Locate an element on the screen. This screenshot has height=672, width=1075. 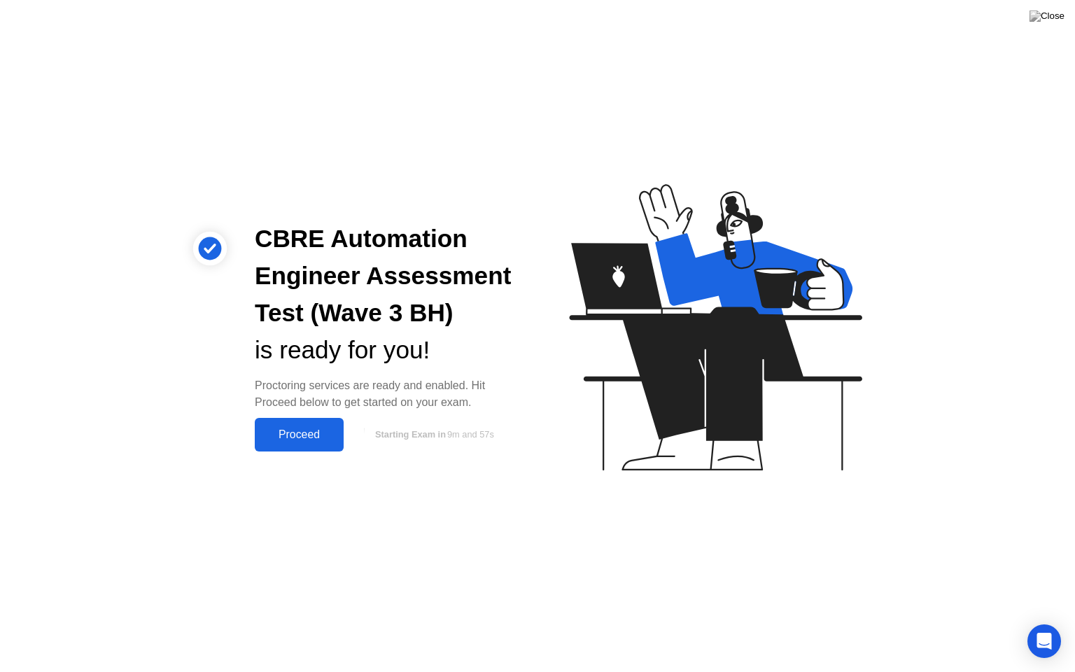
div: is ready for you! is located at coordinates (385, 350).